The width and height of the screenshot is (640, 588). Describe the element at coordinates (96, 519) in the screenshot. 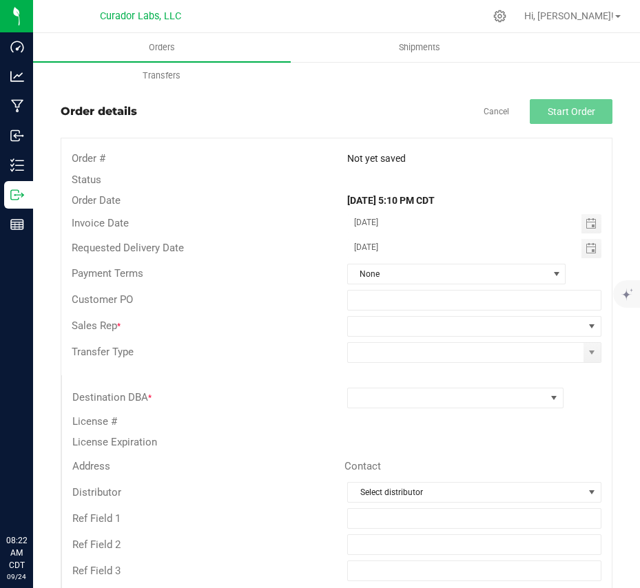

I see `span: Ref Field 1` at that location.